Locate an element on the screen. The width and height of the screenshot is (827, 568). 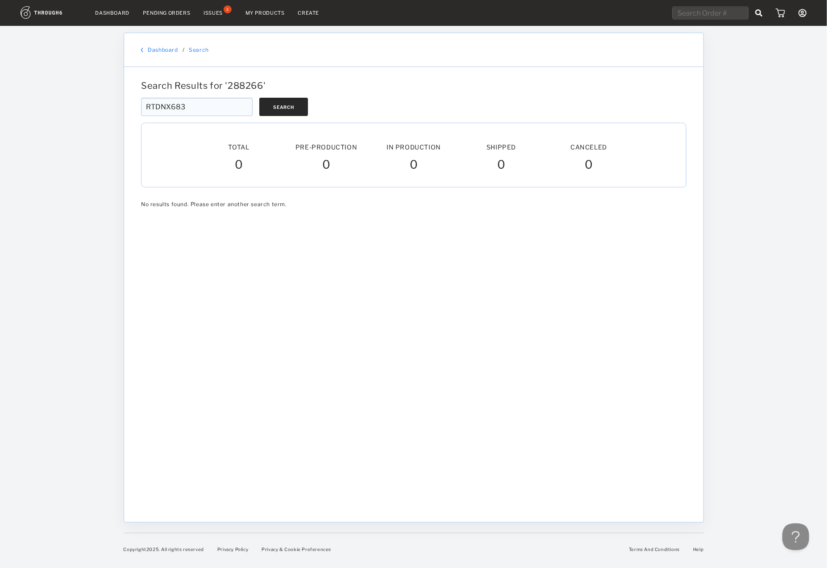
img: back_bracket.f28aa67b.svg is located at coordinates (142, 50).